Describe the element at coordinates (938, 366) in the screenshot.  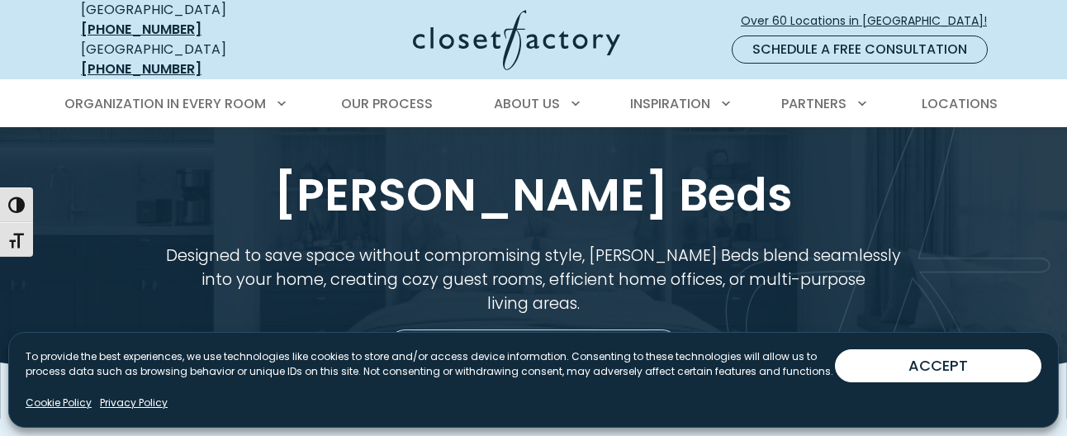
I see `button: ACCEPT` at that location.